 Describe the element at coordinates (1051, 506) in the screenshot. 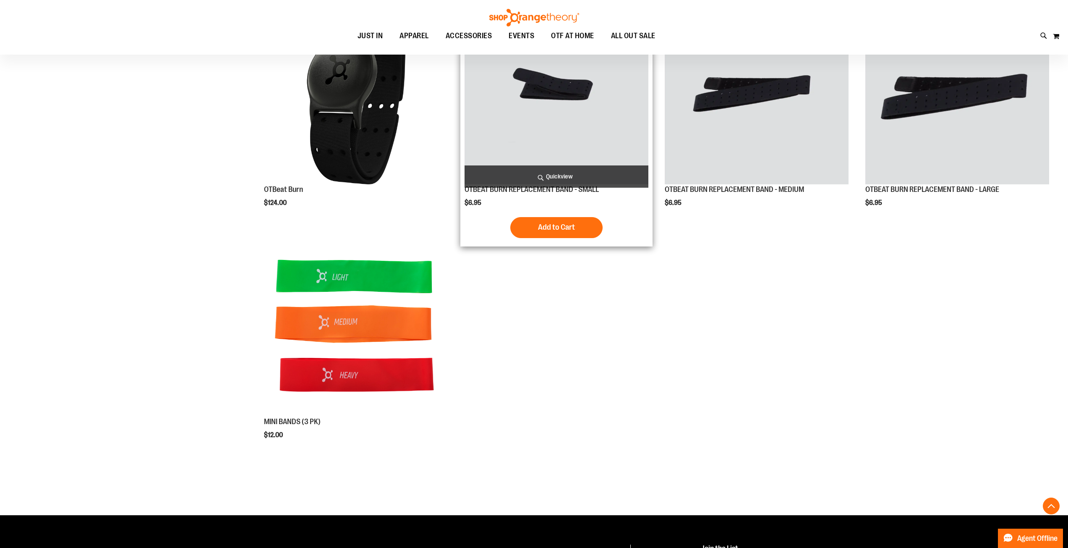

I see `button: Back To Top` at that location.